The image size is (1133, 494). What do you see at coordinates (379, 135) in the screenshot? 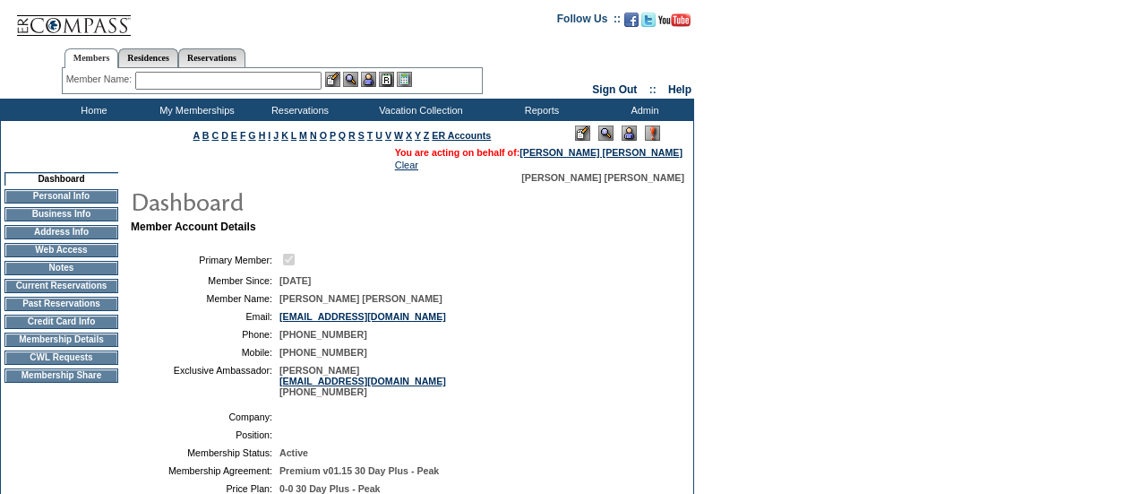
I see `a: U` at bounding box center [379, 135].